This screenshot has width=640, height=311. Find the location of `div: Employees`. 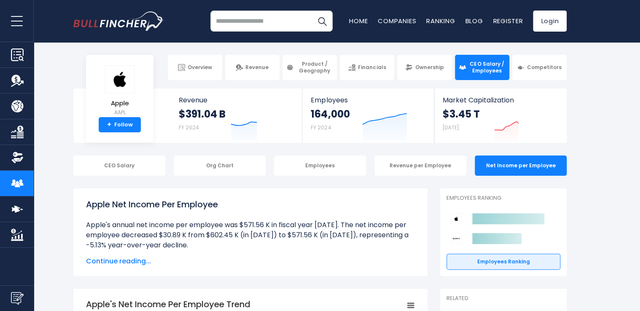

div: Employees is located at coordinates (320, 166).